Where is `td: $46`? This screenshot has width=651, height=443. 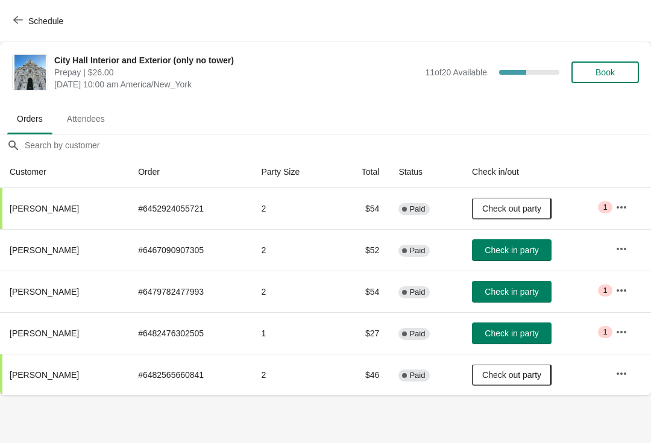 td: $46 is located at coordinates (362, 375).